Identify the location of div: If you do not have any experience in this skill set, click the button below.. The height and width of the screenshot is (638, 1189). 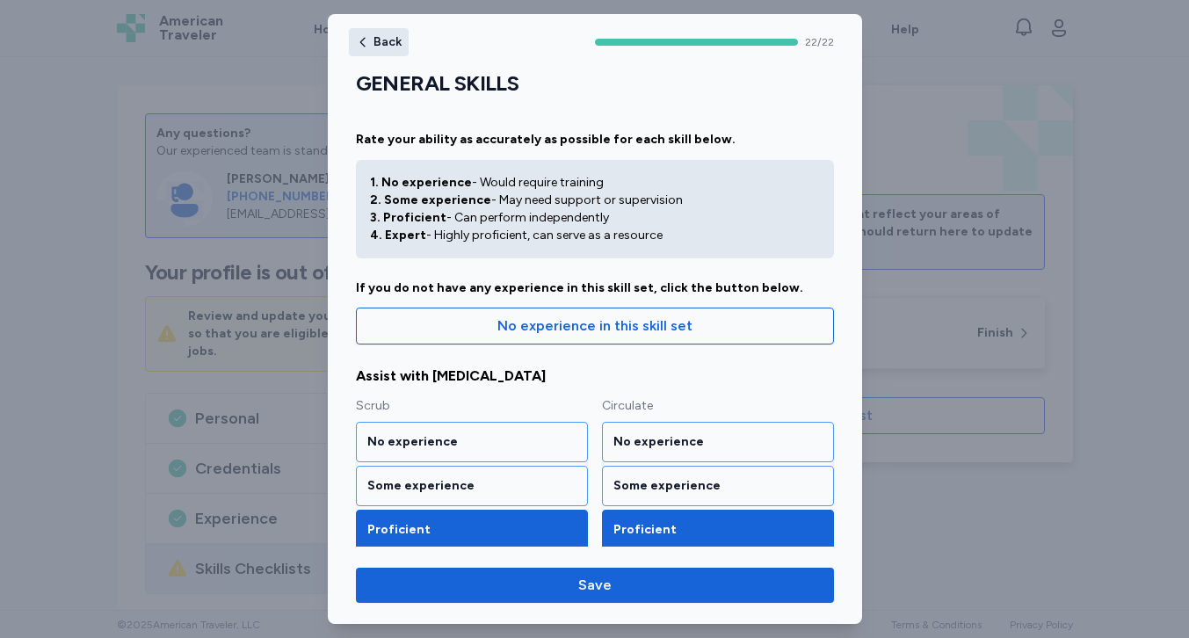
(595, 288).